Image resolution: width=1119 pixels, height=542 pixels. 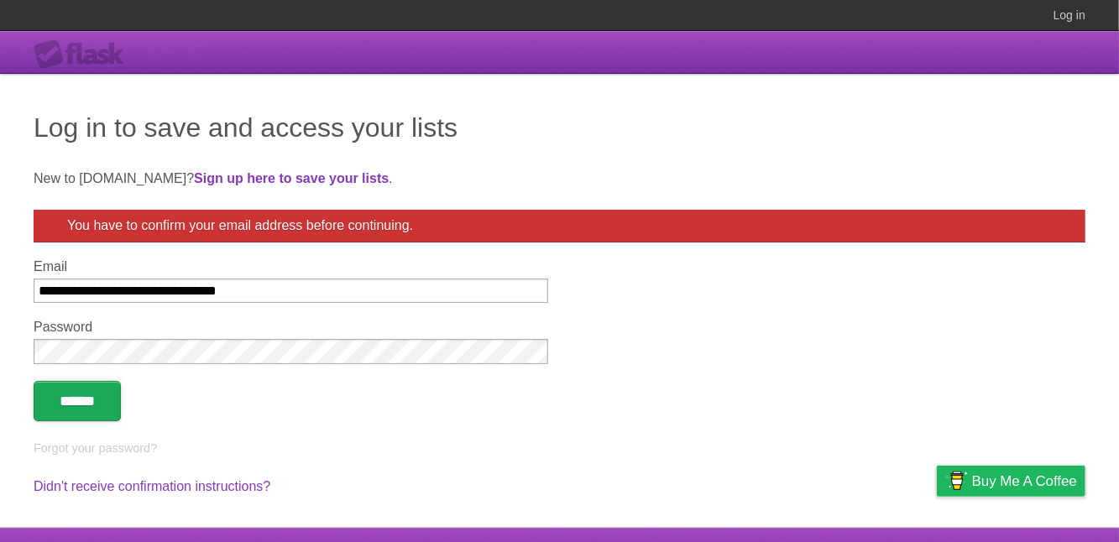 I want to click on div: Flask, so click(x=84, y=55).